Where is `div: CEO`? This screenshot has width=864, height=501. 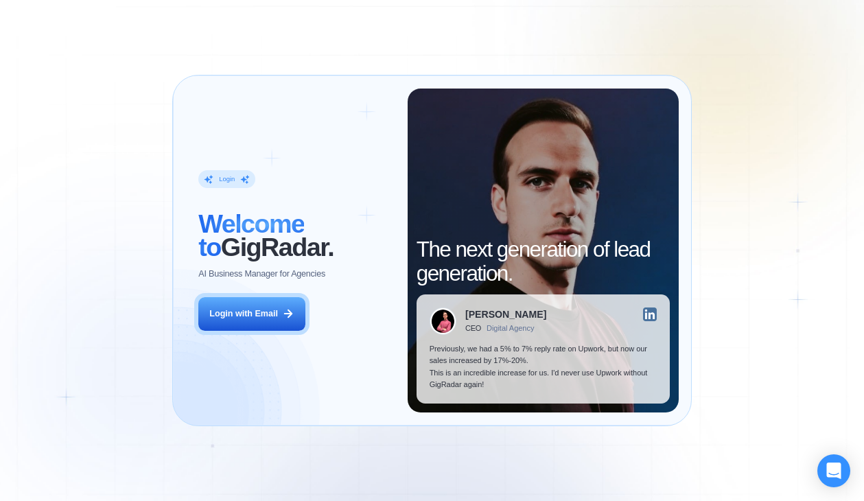
div: CEO is located at coordinates (473, 328).